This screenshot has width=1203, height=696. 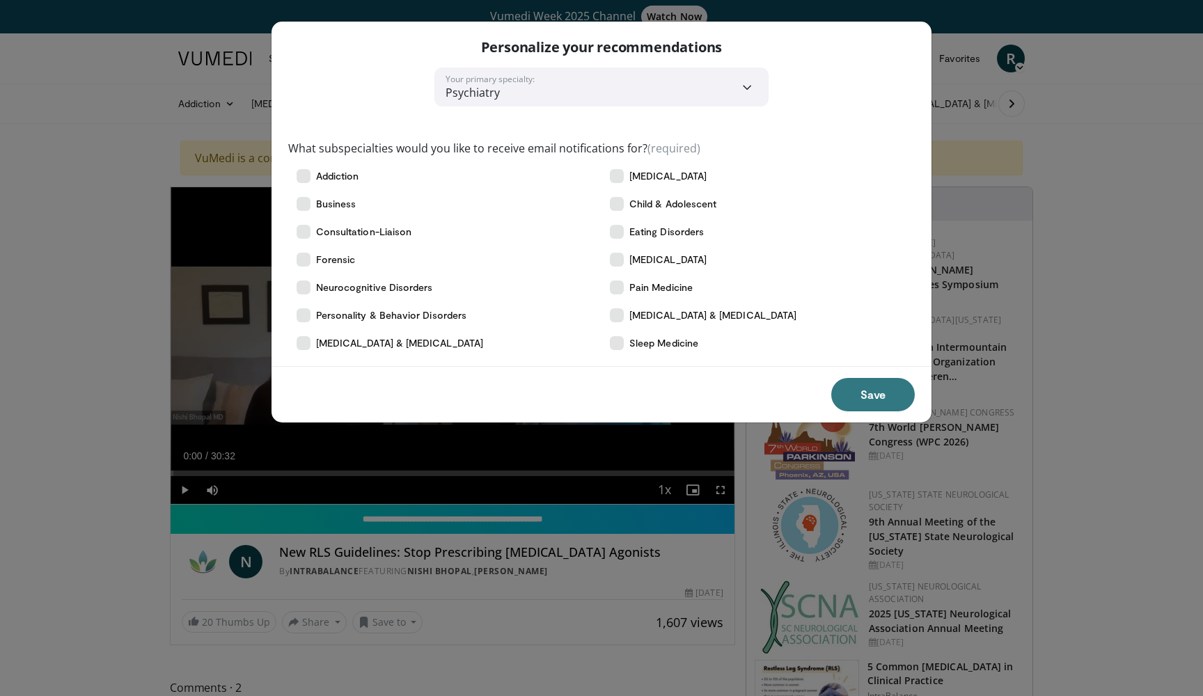 What do you see at coordinates (375, 288) in the screenshot?
I see `span: Neurocognitive Disorders` at bounding box center [375, 288].